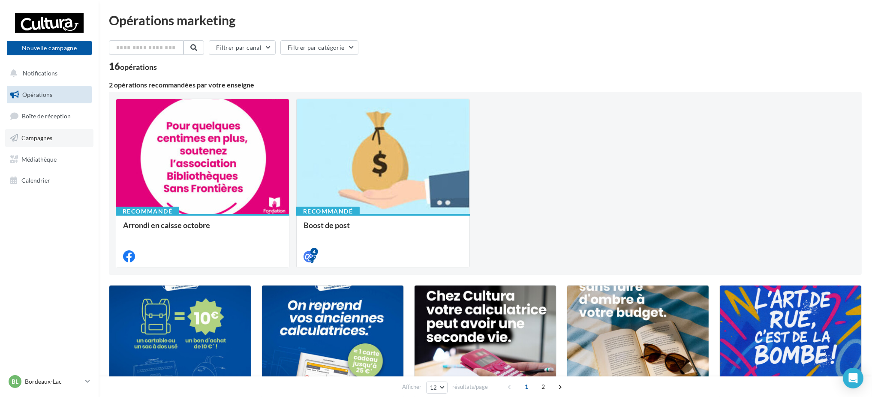 The width and height of the screenshot is (872, 397). Describe the element at coordinates (383, 229) in the screenshot. I see `div: Boost de post` at that location.